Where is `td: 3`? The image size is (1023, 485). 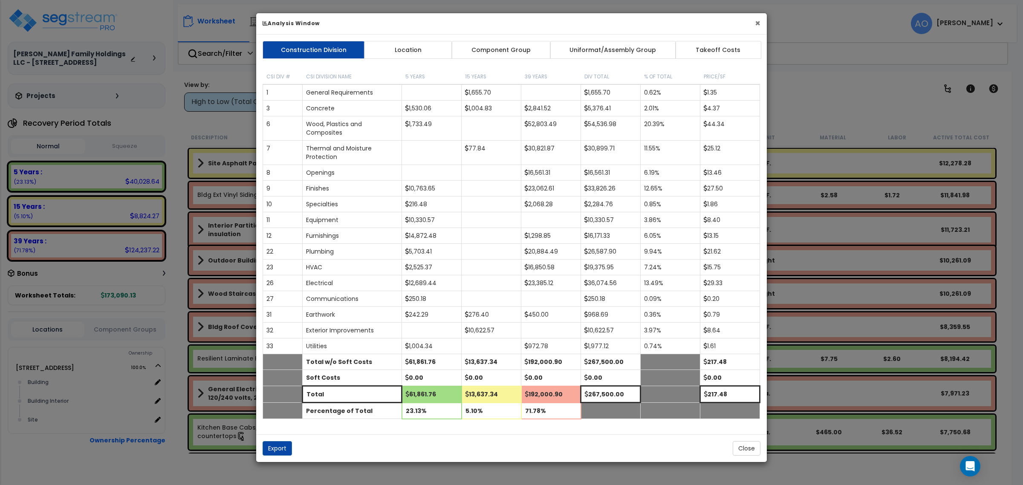 td: 3 is located at coordinates (283, 108).